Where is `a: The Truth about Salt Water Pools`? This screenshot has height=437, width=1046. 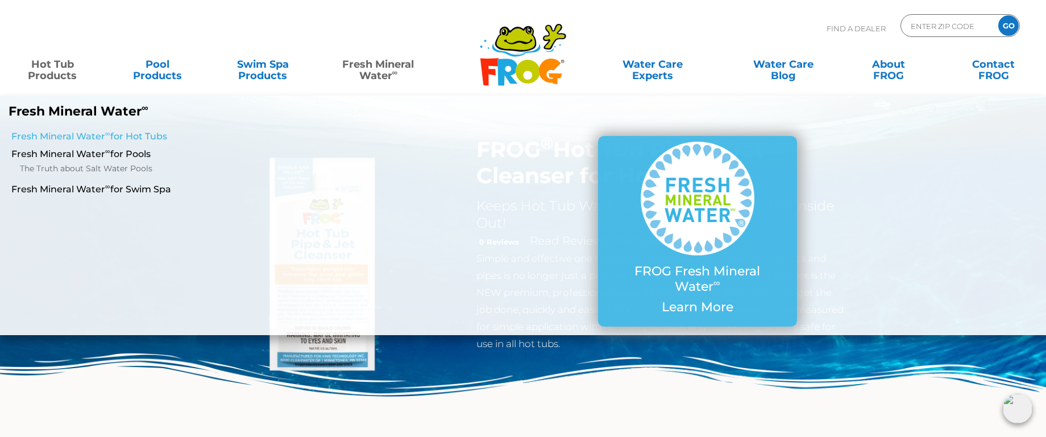
a: The Truth about Salt Water Pools is located at coordinates (184, 169).